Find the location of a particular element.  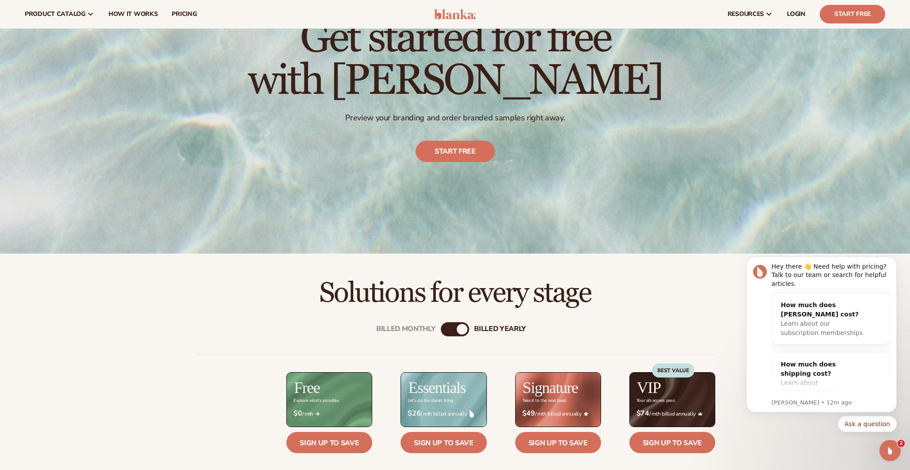

div: billed Yearly is located at coordinates (500, 329).